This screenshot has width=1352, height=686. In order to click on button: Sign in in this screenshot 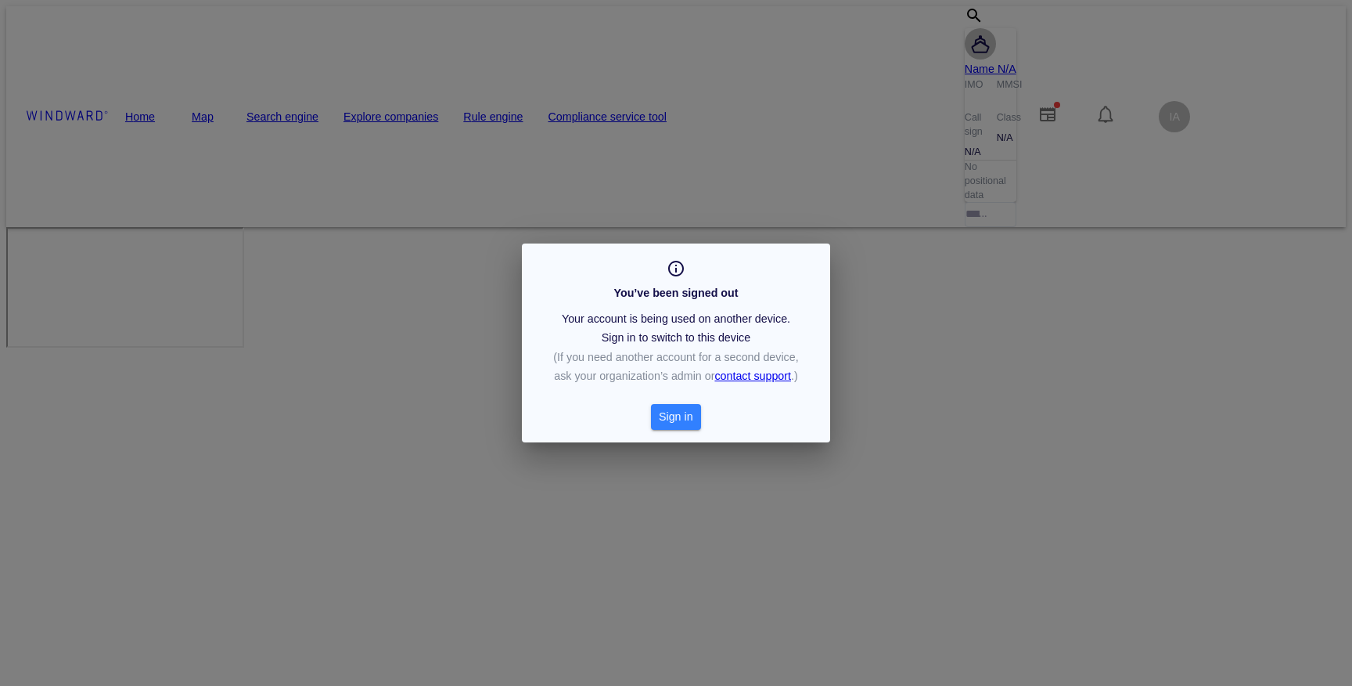, I will do `click(676, 416)`.